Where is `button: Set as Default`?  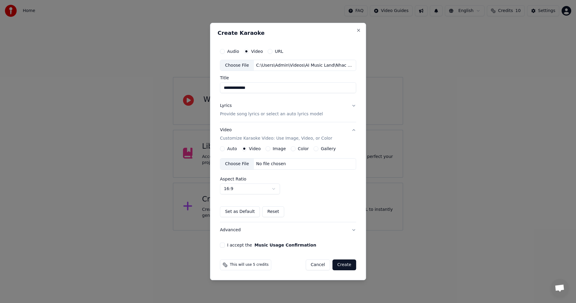
button: Set as Default is located at coordinates (240, 212).